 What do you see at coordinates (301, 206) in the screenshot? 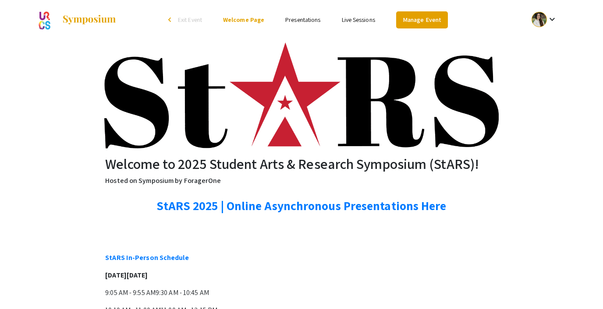
I see `a: StARS 2025 | Online Asynchronous Presentations Here` at bounding box center [301, 206].